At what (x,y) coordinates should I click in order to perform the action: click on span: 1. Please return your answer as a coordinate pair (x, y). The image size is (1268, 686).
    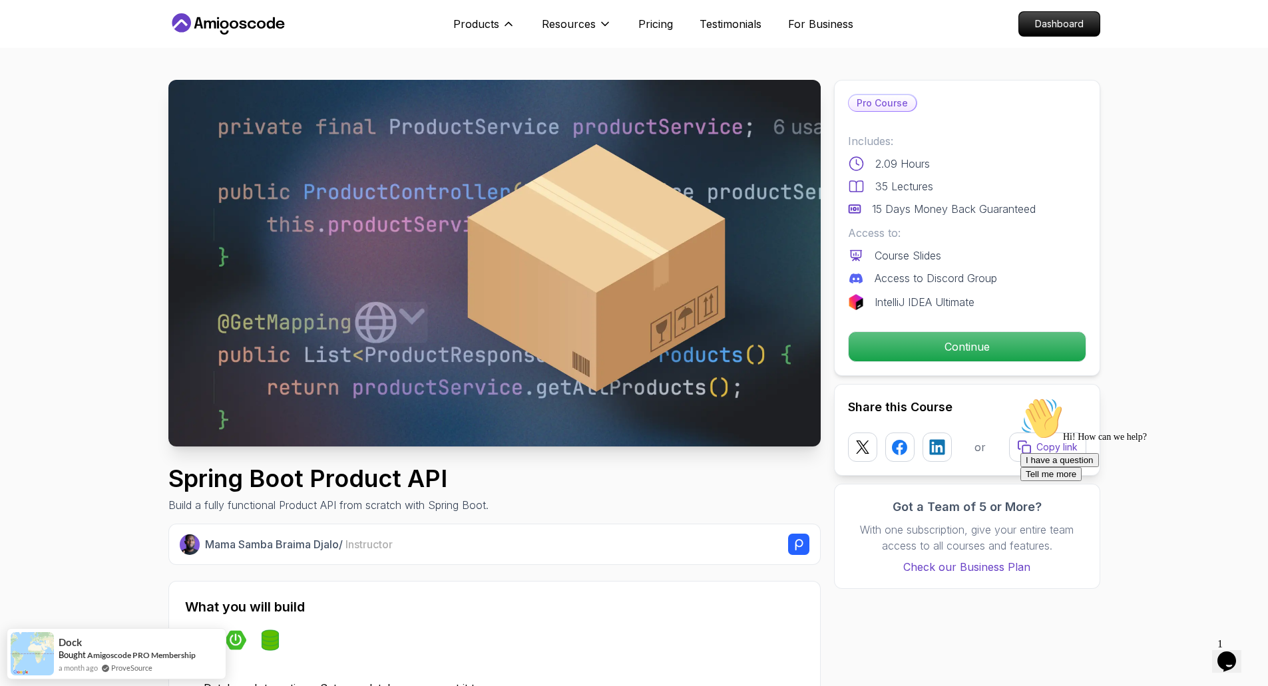
    Looking at the image, I should click on (8, 11).